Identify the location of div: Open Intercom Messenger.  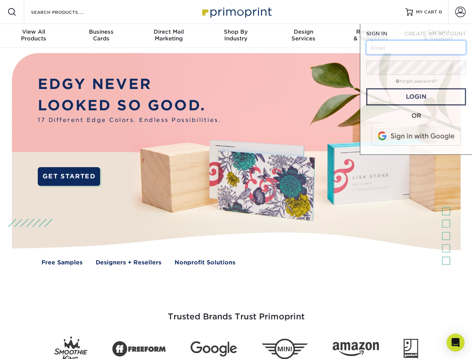
(456, 342).